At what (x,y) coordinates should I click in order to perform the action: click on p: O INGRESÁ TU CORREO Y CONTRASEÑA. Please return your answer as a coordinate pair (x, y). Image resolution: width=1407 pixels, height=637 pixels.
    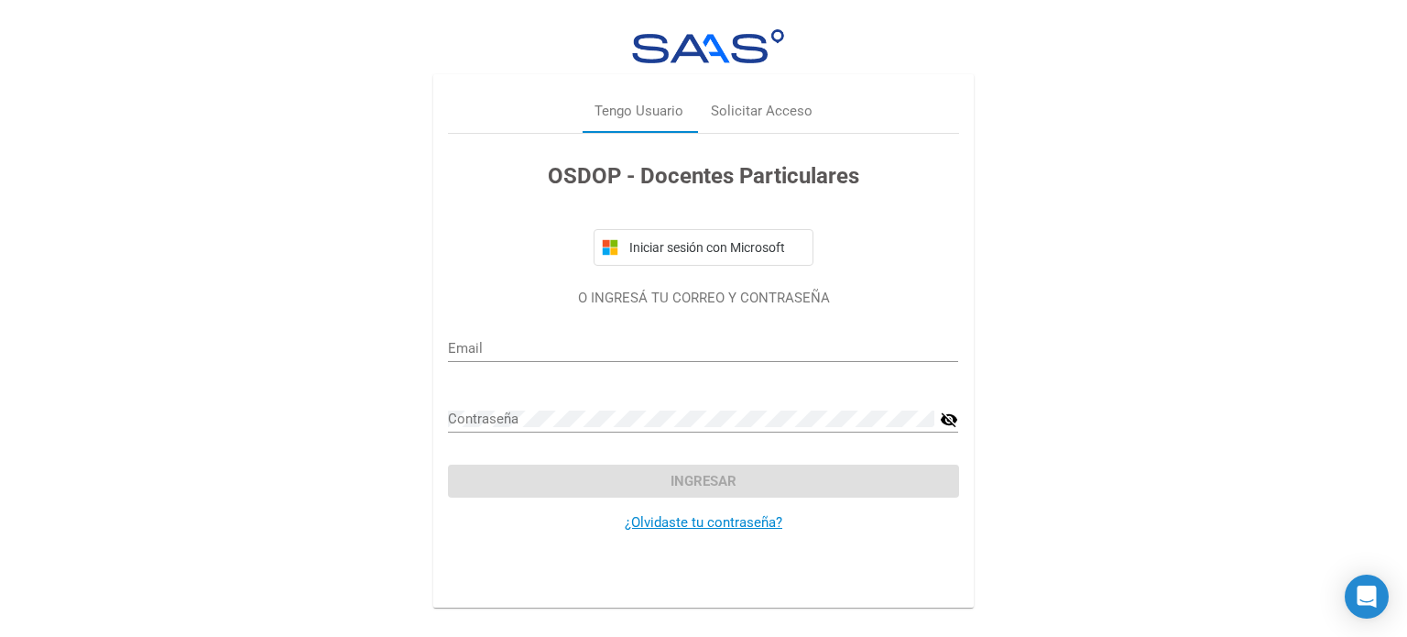
    Looking at the image, I should click on (702, 298).